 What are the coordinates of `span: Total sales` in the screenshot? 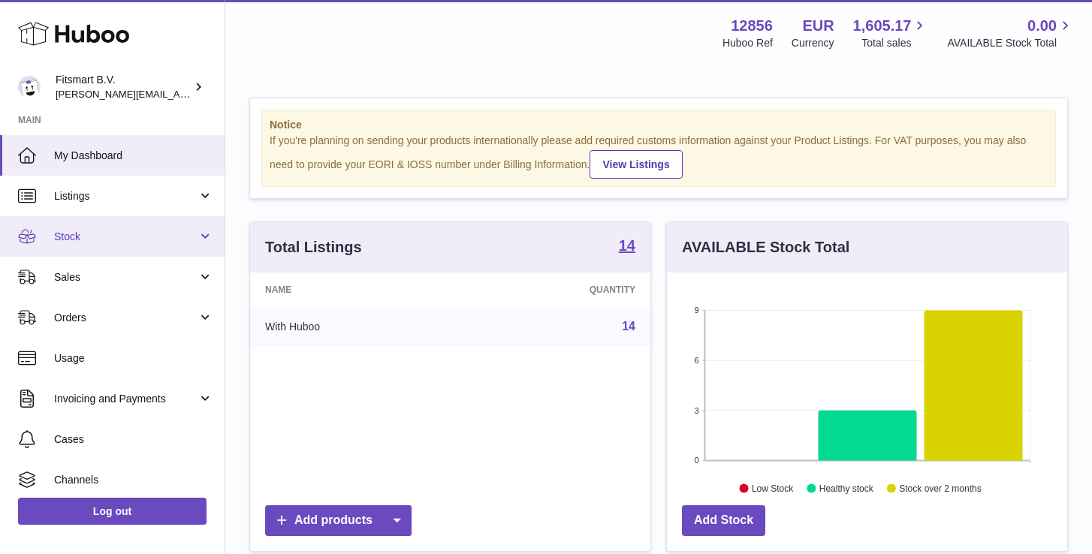 It's located at (894, 43).